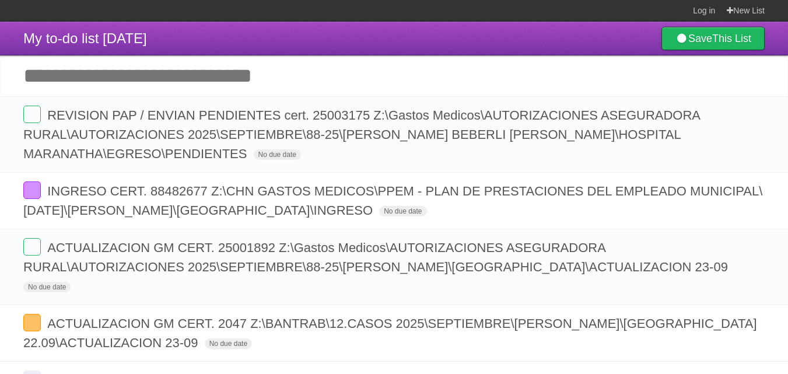  I want to click on span: INGRESO CERT. 88482677 Z:\CHN GASTOS MEDICOS\PPEM - PLAN DE PRESTACIONES DEL EMPLEADO MUNICIPAL\[..., so click(392, 201).